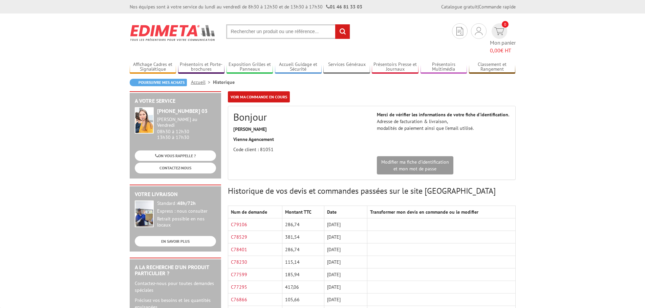 Image resolution: width=645 pixels, height=308 pixels. Describe the element at coordinates (443, 115) in the screenshot. I see `strong: Merci de vérifier les informations de votre fiche d’identification.` at that location.